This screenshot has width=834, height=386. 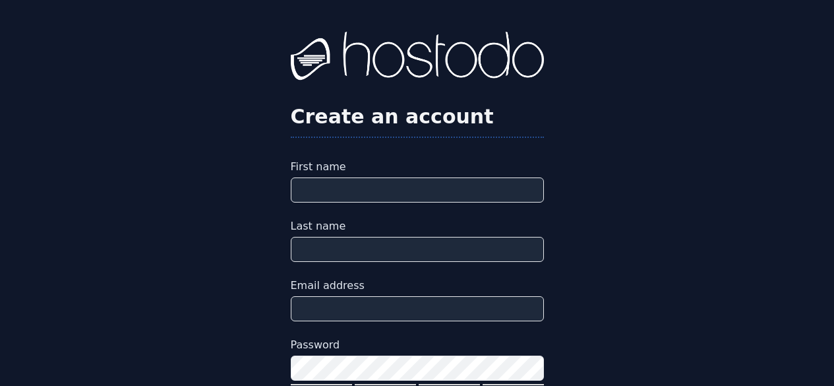 What do you see at coordinates (418, 226) in the screenshot?
I see `label: Last name` at bounding box center [418, 226].